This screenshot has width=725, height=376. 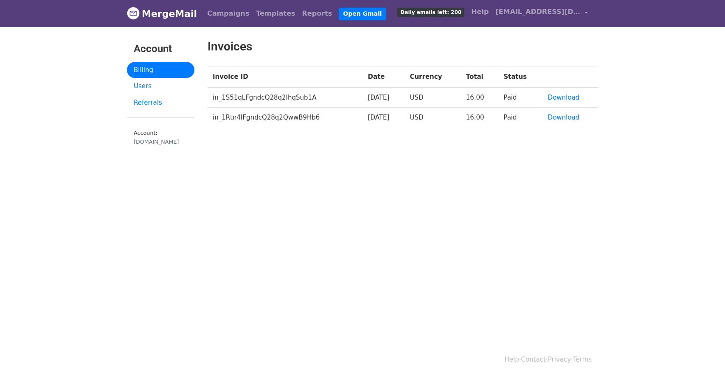 What do you see at coordinates (433, 77) in the screenshot?
I see `th: Currency` at bounding box center [433, 77].